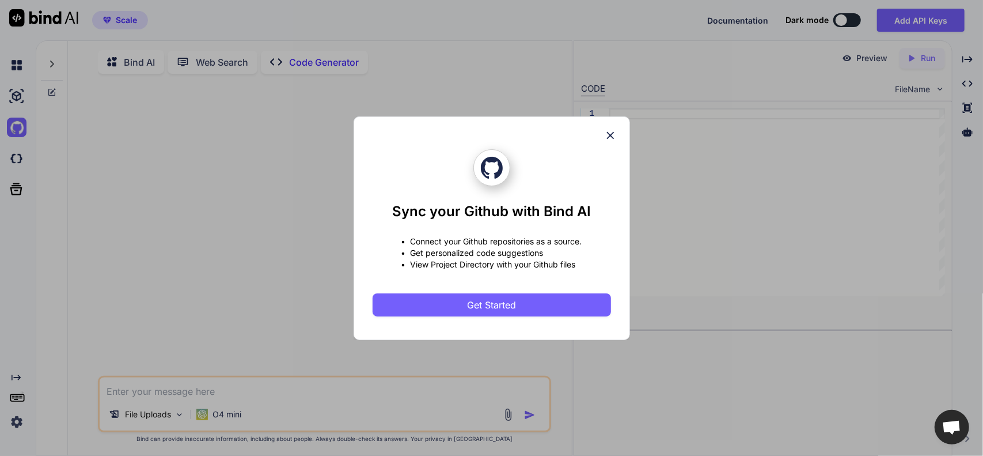 This screenshot has width=983, height=456. Describe the element at coordinates (492, 241) in the screenshot. I see `p: • Connect your Github repositories as a source.` at that location.